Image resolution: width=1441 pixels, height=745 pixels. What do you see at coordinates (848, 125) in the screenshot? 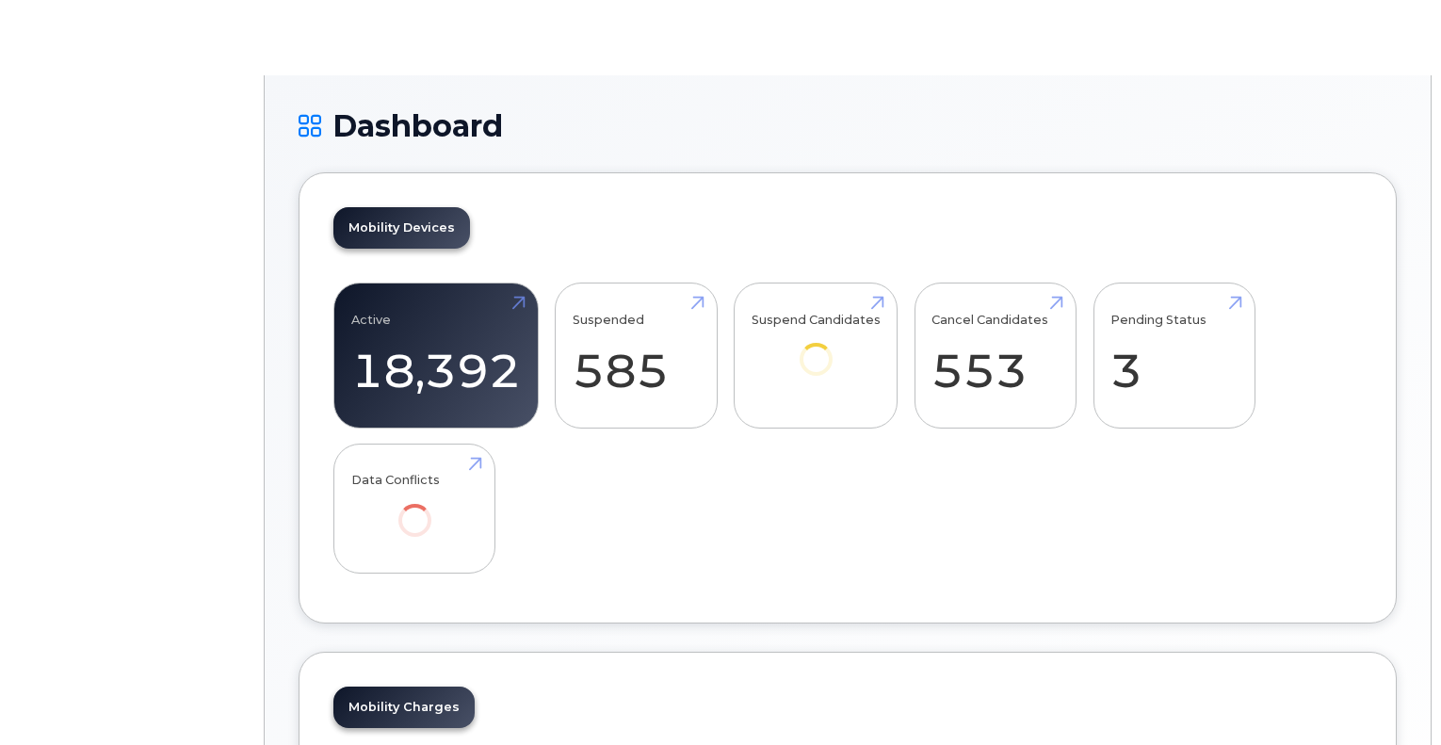
I see `h1: Dashboard` at bounding box center [848, 125].